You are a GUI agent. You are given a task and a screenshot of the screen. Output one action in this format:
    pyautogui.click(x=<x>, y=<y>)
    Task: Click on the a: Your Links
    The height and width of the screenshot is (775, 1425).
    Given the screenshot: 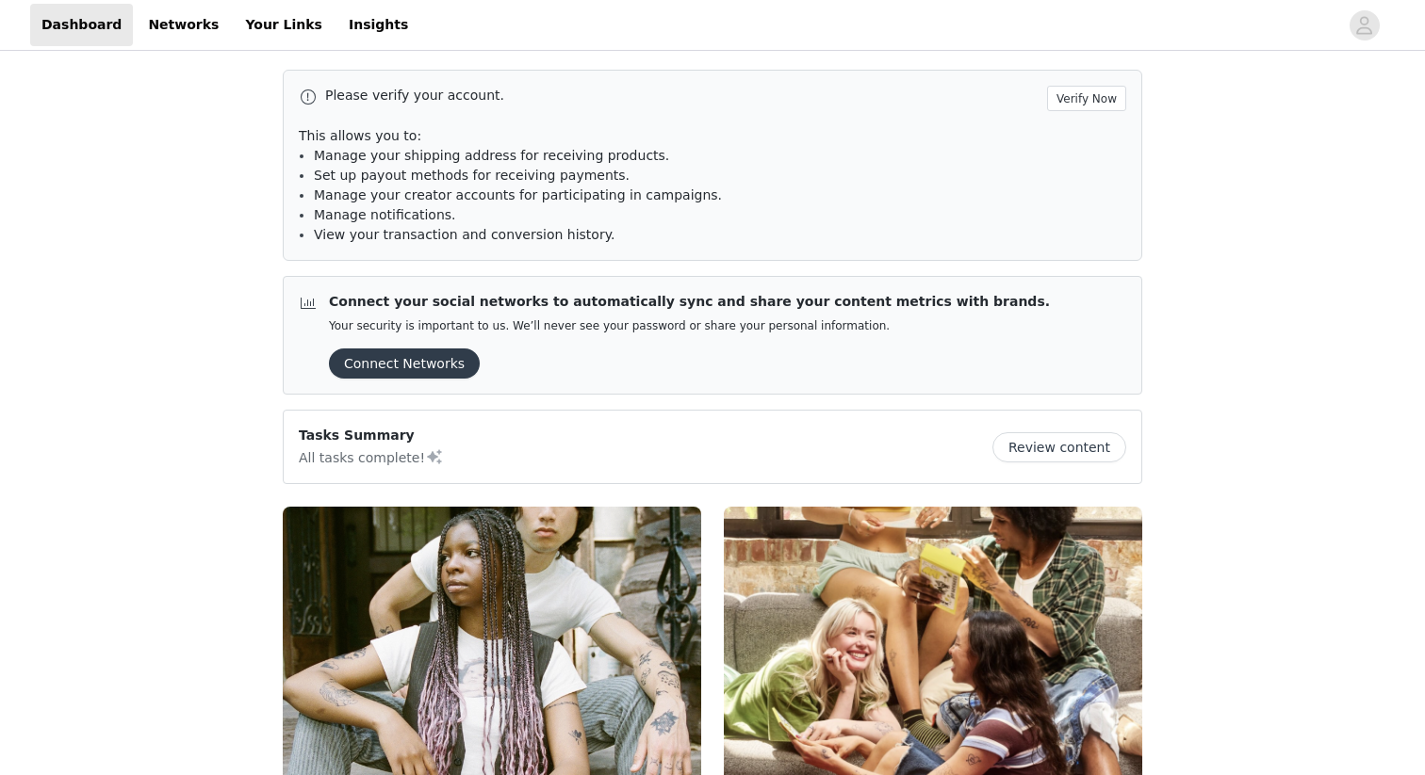 What is the action you would take?
    pyautogui.click(x=284, y=24)
    